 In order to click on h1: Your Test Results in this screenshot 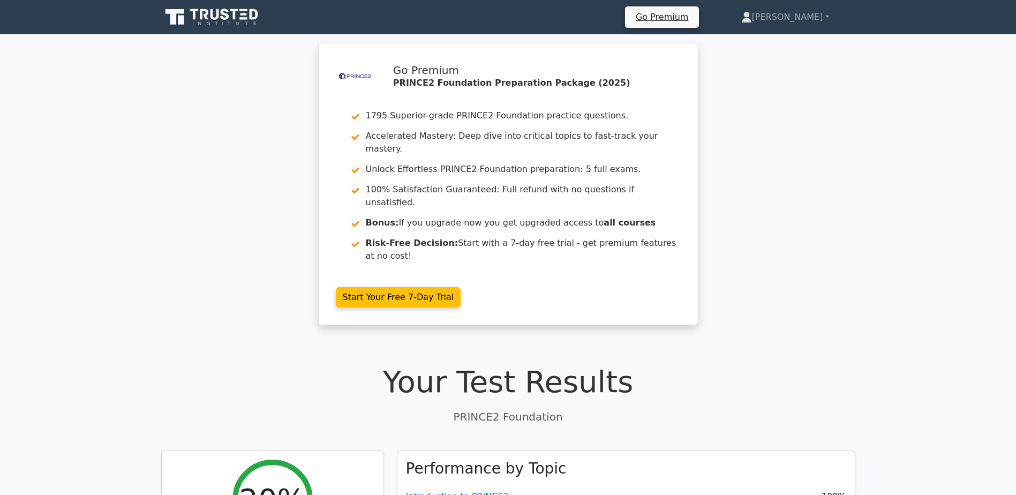, I will do `click(508, 381)`.